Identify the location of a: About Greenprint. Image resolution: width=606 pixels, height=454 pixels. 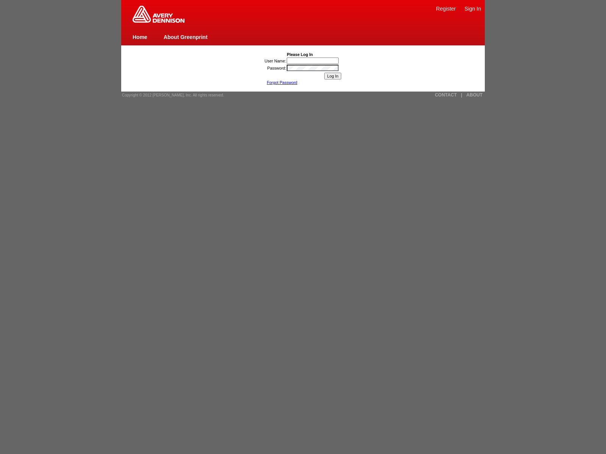
(186, 37).